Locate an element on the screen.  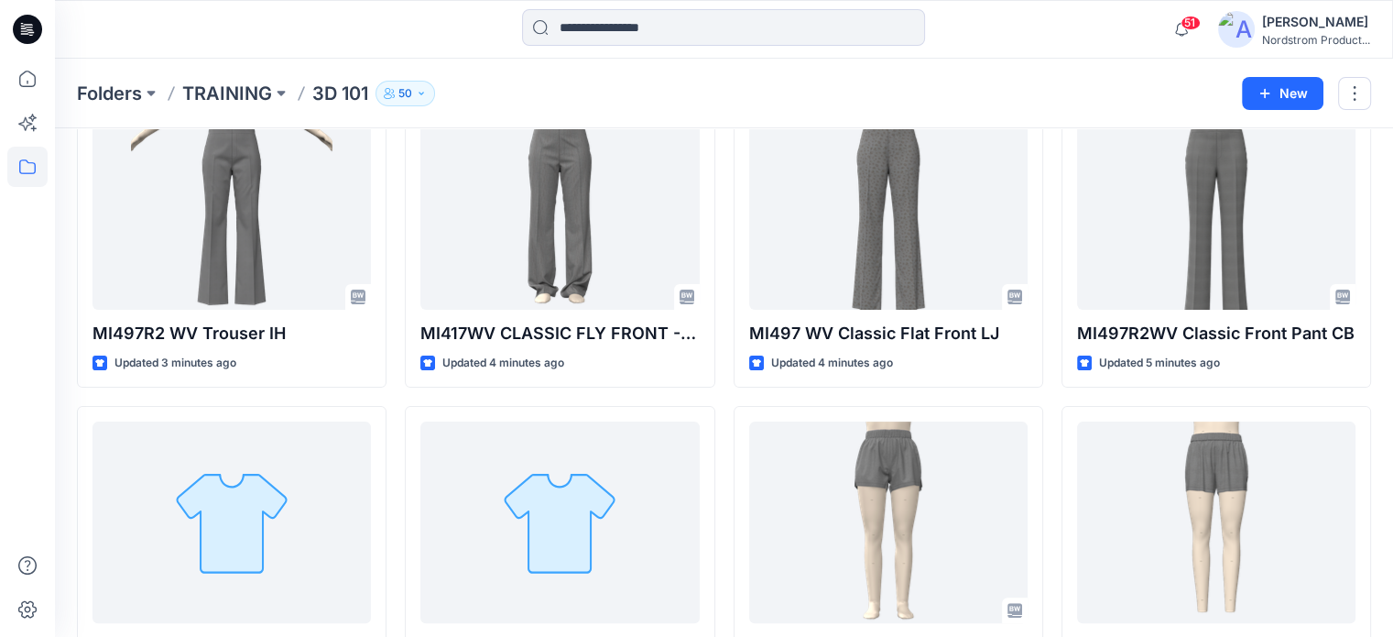
a: MI497R2WV Classic Front Pant CB is located at coordinates (1216, 209).